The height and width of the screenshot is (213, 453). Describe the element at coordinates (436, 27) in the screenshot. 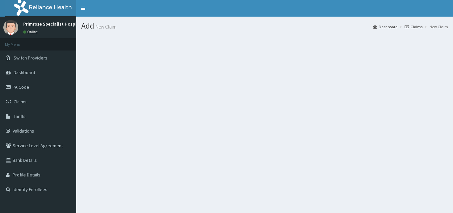

I see `li: New Claim` at that location.